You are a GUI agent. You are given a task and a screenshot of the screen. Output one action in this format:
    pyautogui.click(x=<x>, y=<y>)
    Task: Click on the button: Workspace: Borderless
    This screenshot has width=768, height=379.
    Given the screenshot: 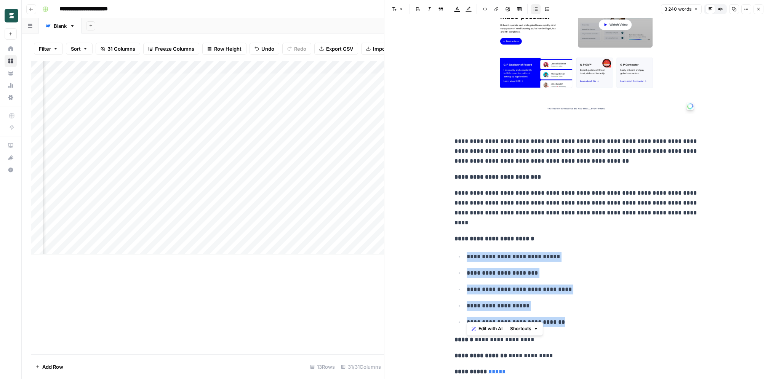 What is the action you would take?
    pyautogui.click(x=11, y=16)
    